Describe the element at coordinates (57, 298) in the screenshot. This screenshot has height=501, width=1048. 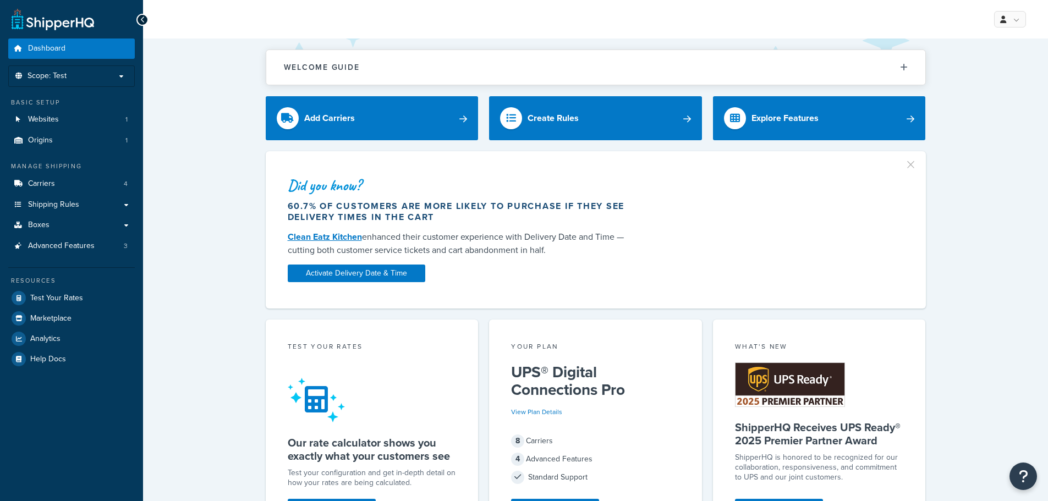
I see `span: Test Your Rates` at that location.